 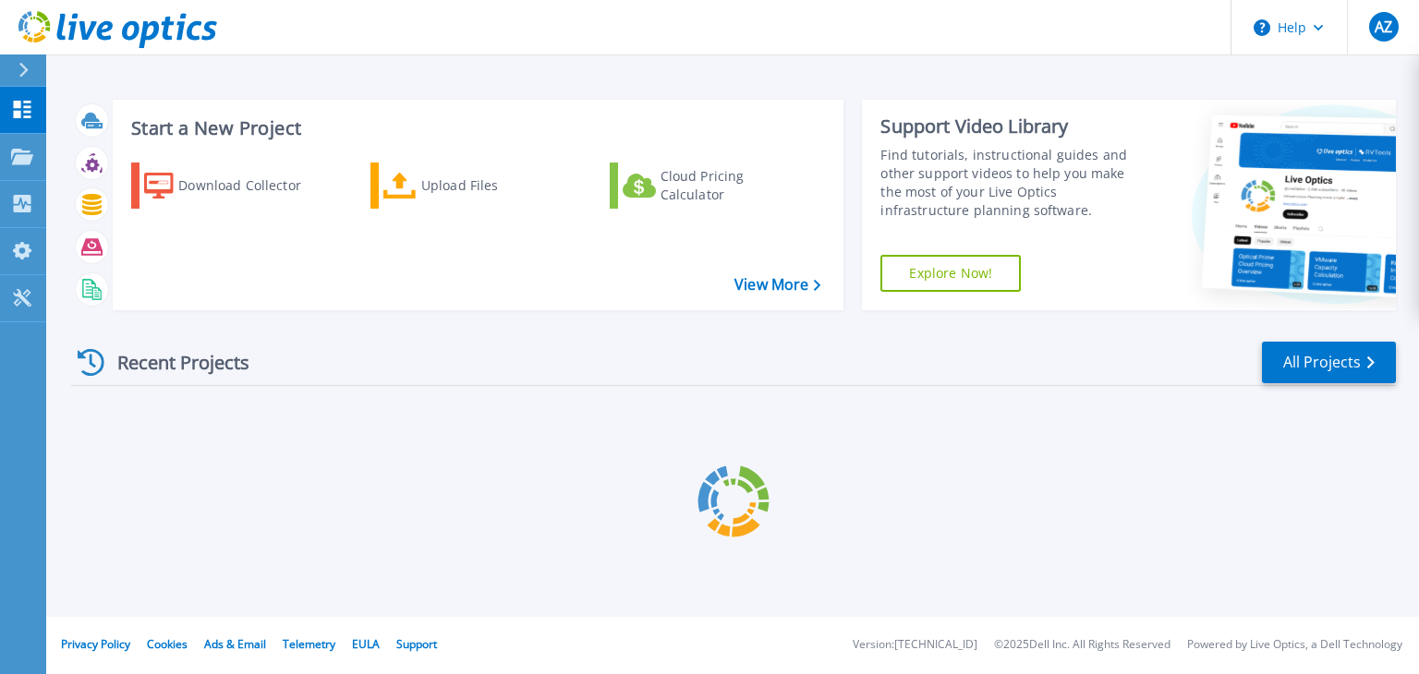 What do you see at coordinates (495, 186) in the screenshot?
I see `div: Upload Files` at bounding box center [495, 186].